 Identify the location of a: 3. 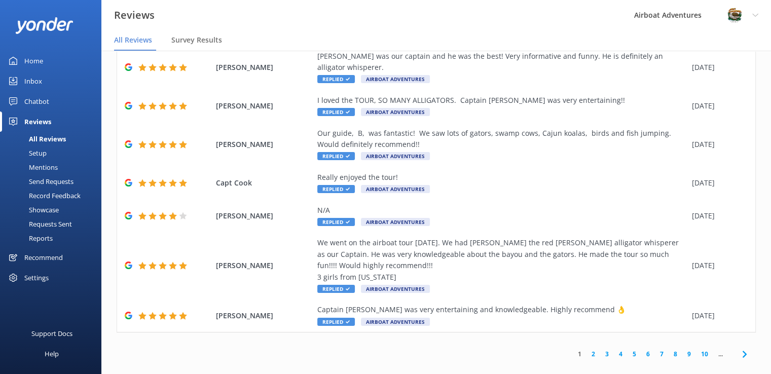
(606, 354).